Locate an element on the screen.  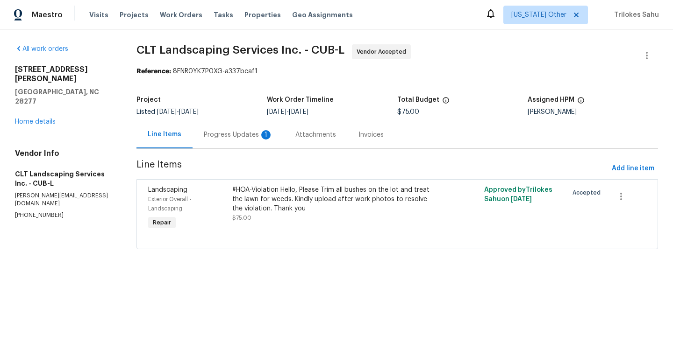
span: Exterior Overall - Landscaping is located at coordinates (170, 204).